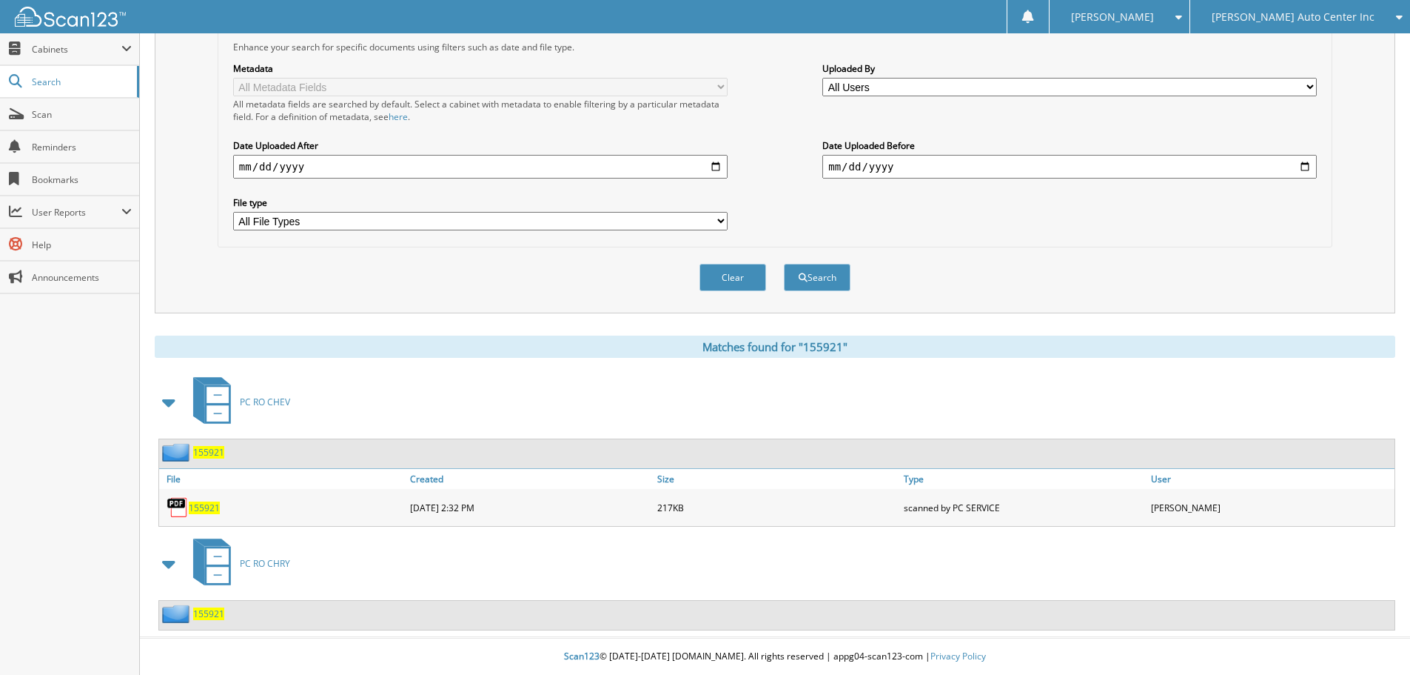 The image size is (1410, 675). What do you see at coordinates (481, 145) in the screenshot?
I see `label: Date Uploaded After` at bounding box center [481, 145].